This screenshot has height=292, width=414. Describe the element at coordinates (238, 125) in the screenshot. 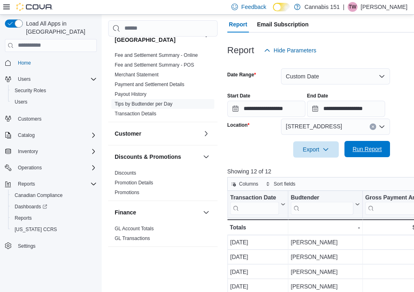

I see `label: Location` at that location.